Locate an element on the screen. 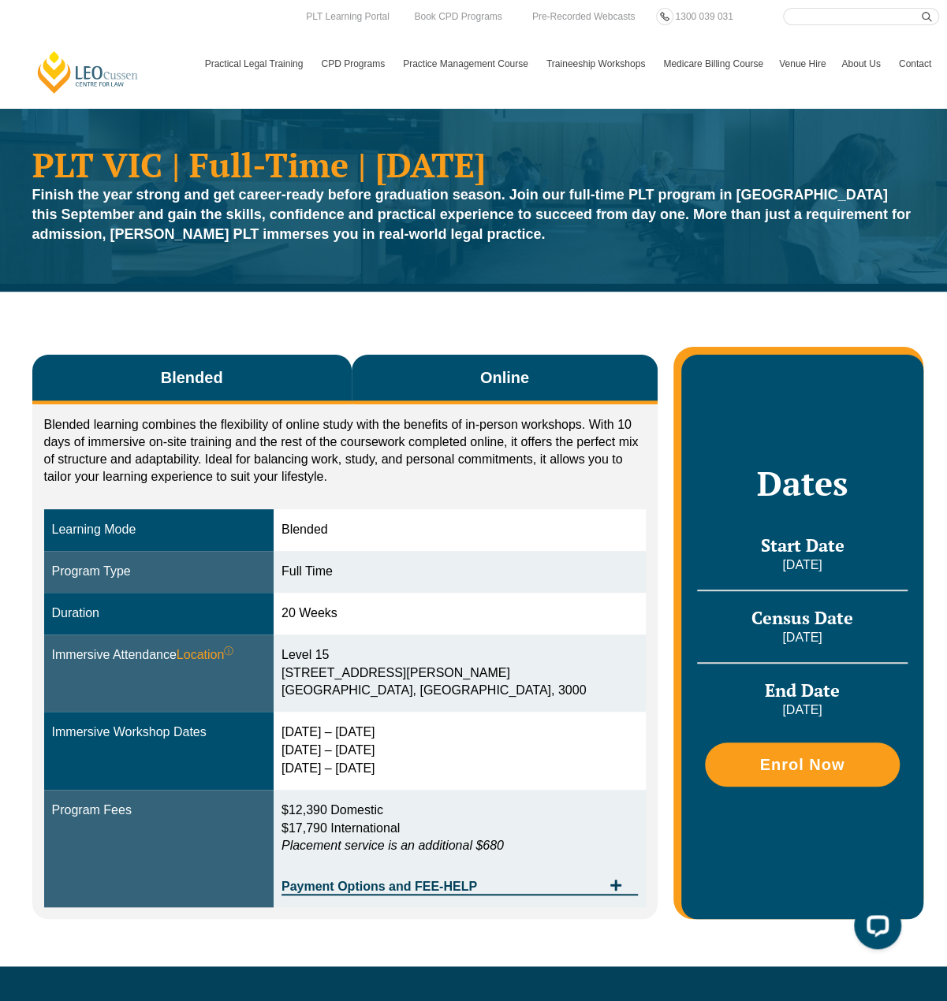 This screenshot has width=947, height=1001. a: Enrol Now is located at coordinates (802, 764).